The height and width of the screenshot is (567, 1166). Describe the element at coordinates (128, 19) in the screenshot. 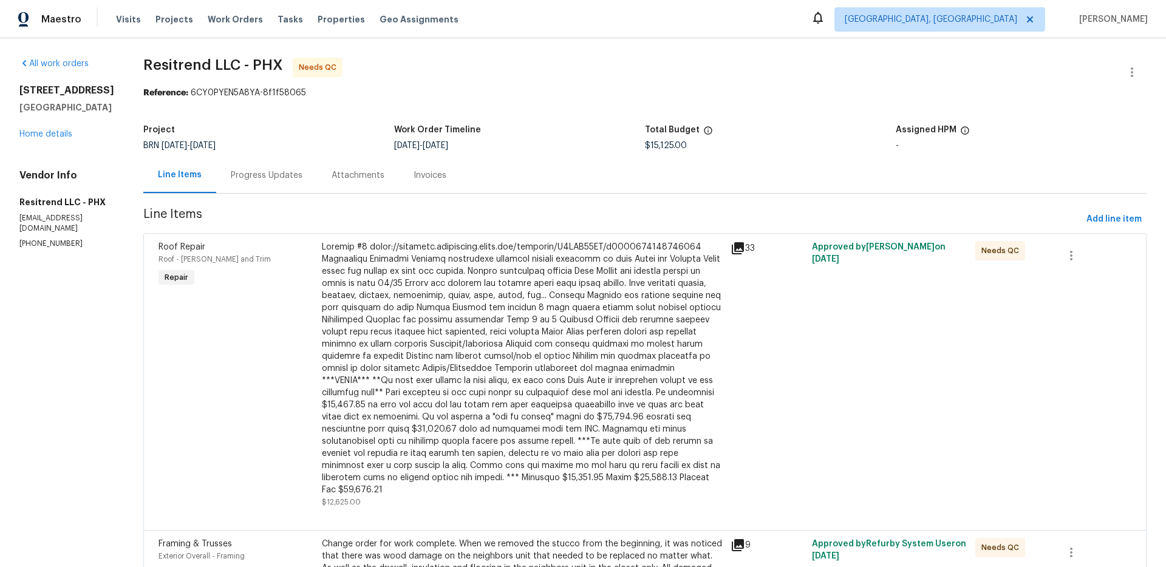

I see `span: Visits` at that location.